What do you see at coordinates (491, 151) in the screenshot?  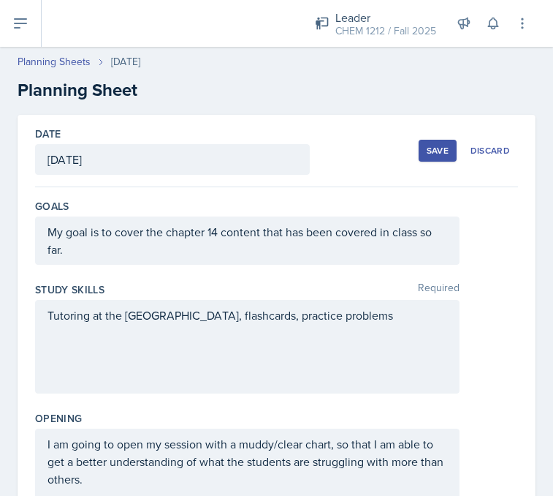 I see `div: Discard` at bounding box center [491, 151].